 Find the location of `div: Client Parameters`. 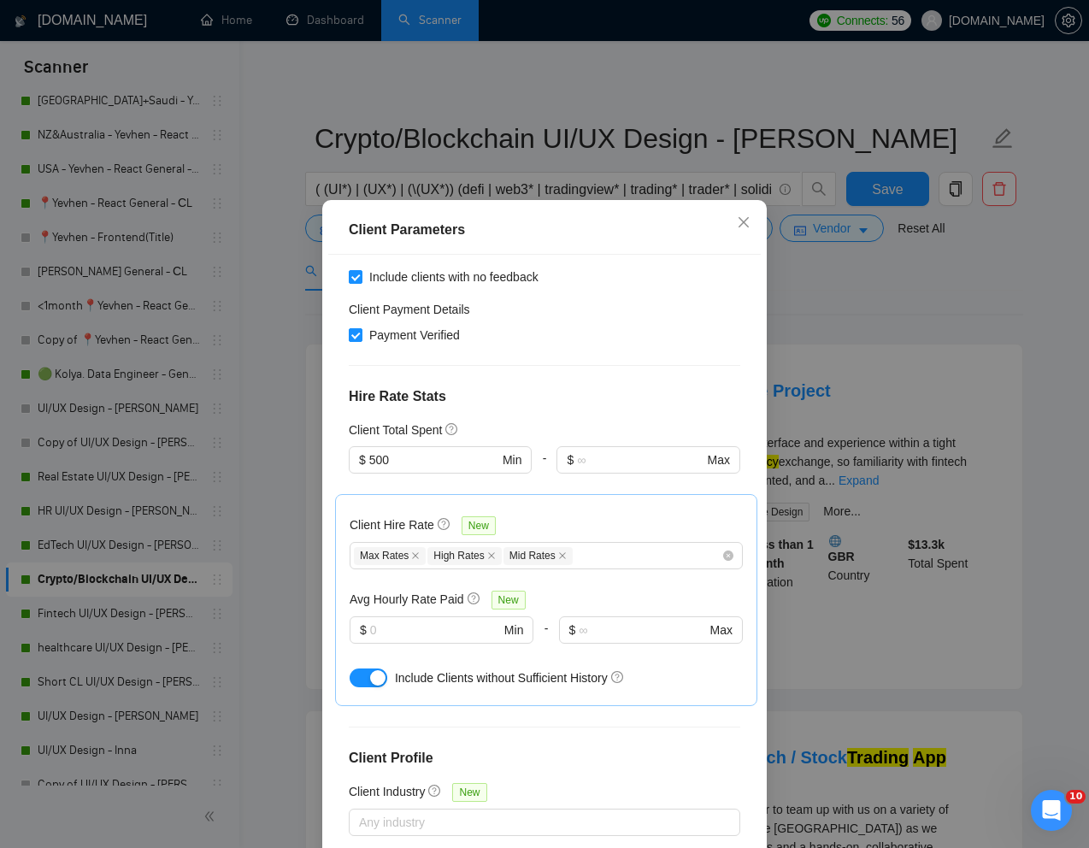

div: Client Parameters is located at coordinates (544, 230).